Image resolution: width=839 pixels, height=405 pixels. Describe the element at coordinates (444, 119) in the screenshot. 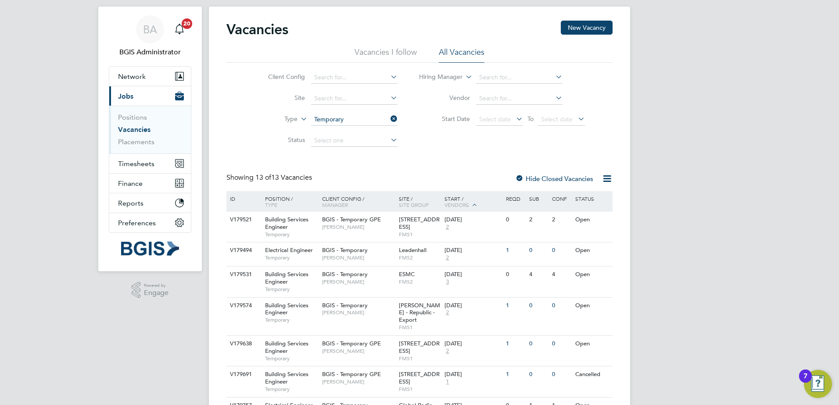

I see `label: Start Date` at that location.